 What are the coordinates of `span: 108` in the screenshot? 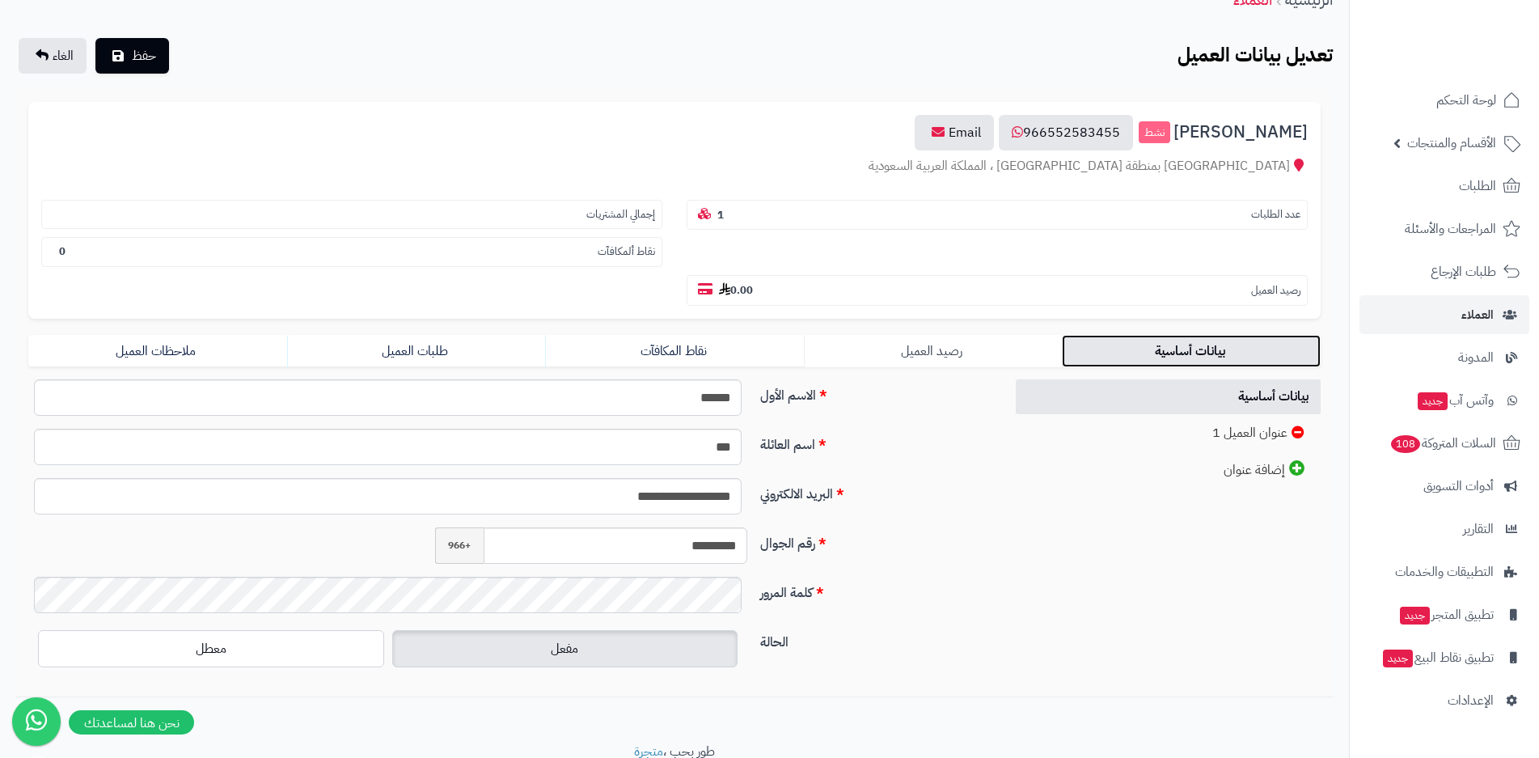 It's located at (1405, 443).